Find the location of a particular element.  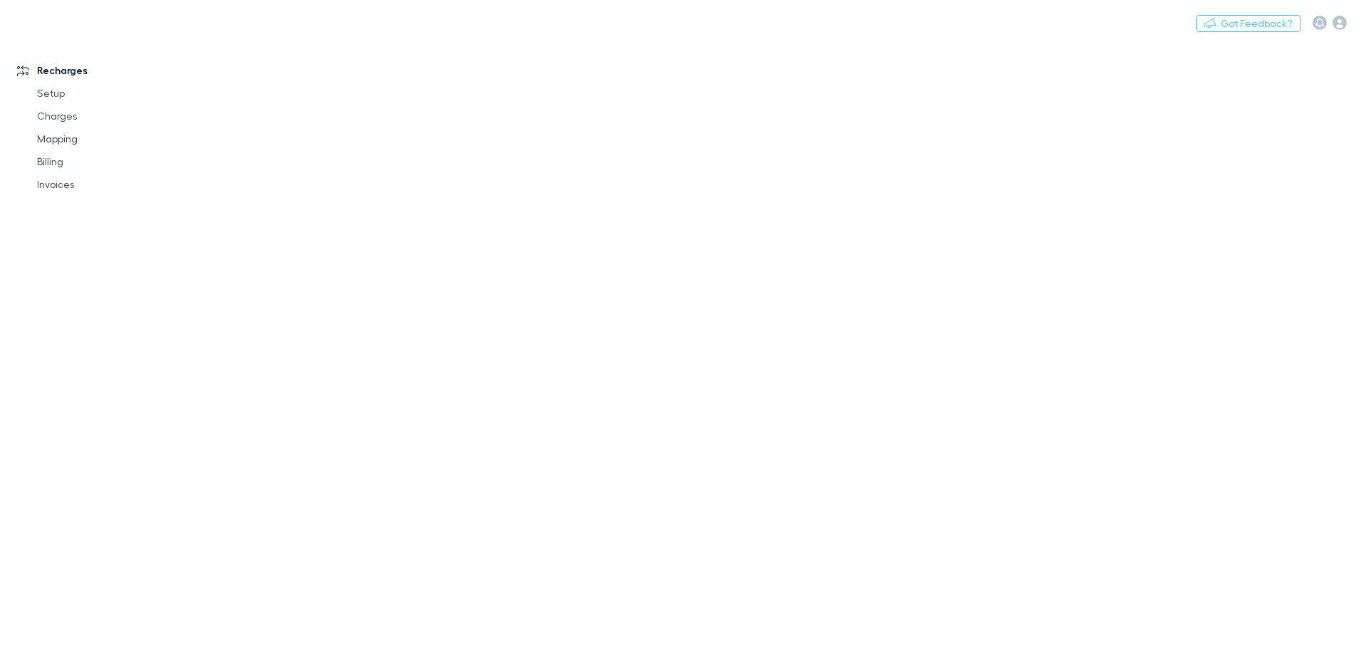

a: Setup is located at coordinates (107, 93).